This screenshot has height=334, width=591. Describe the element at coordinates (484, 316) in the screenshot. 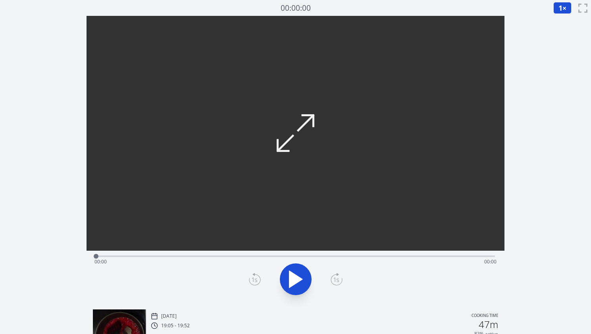

I see `p: Cooking time` at that location.